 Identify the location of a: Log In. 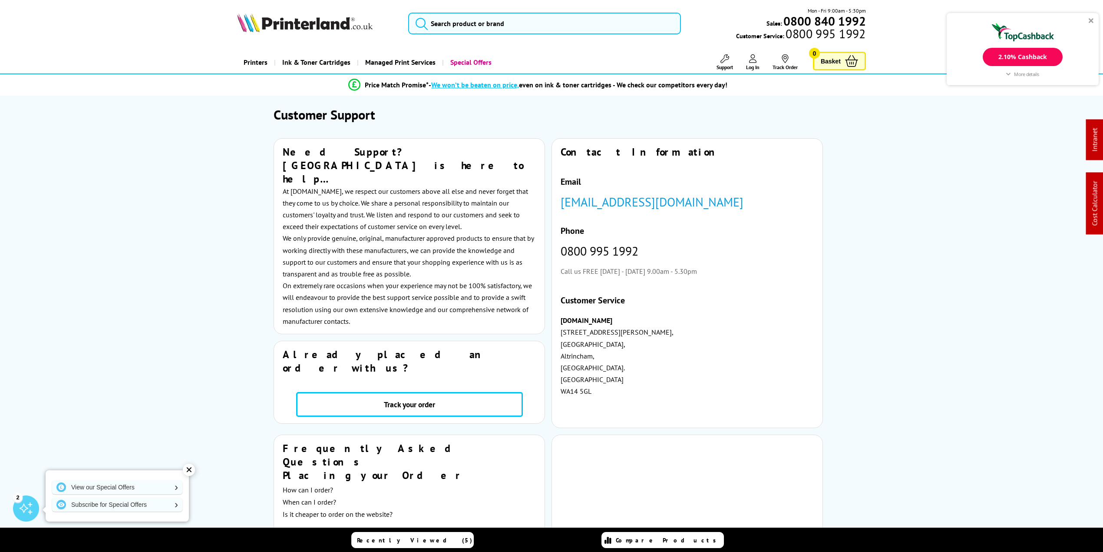
(753, 62).